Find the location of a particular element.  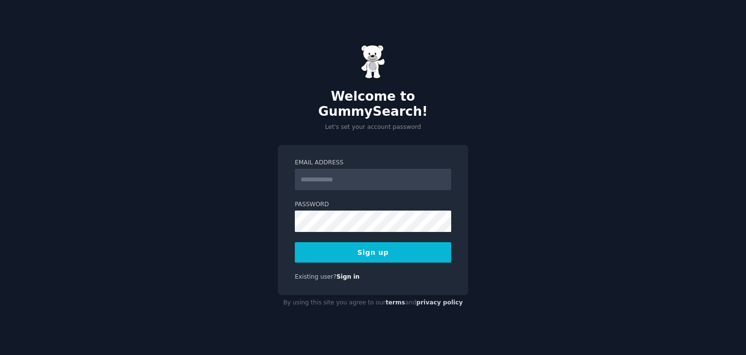

p: Let's set your account password is located at coordinates (373, 127).